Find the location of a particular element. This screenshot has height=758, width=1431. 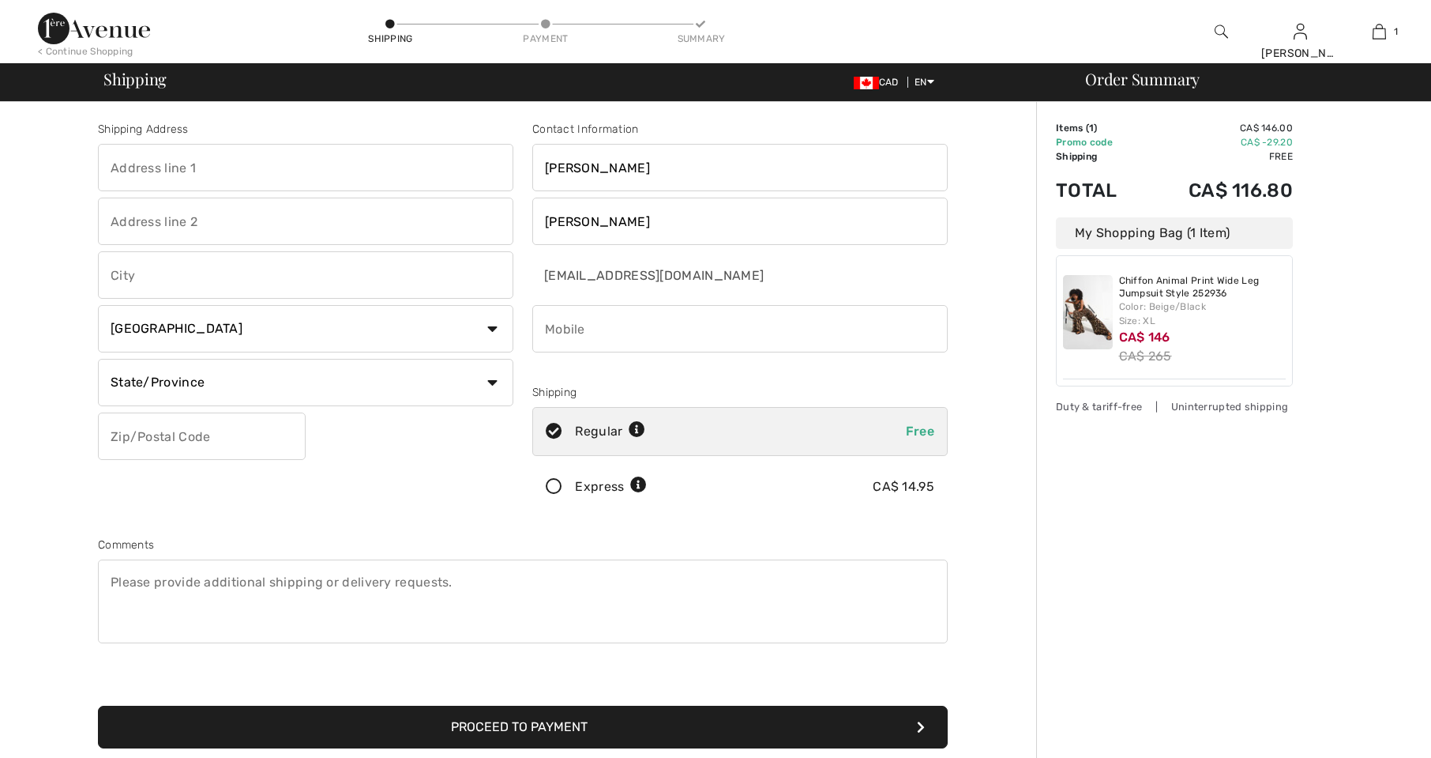

td: CA$ -29.20 is located at coordinates (1218, 142).